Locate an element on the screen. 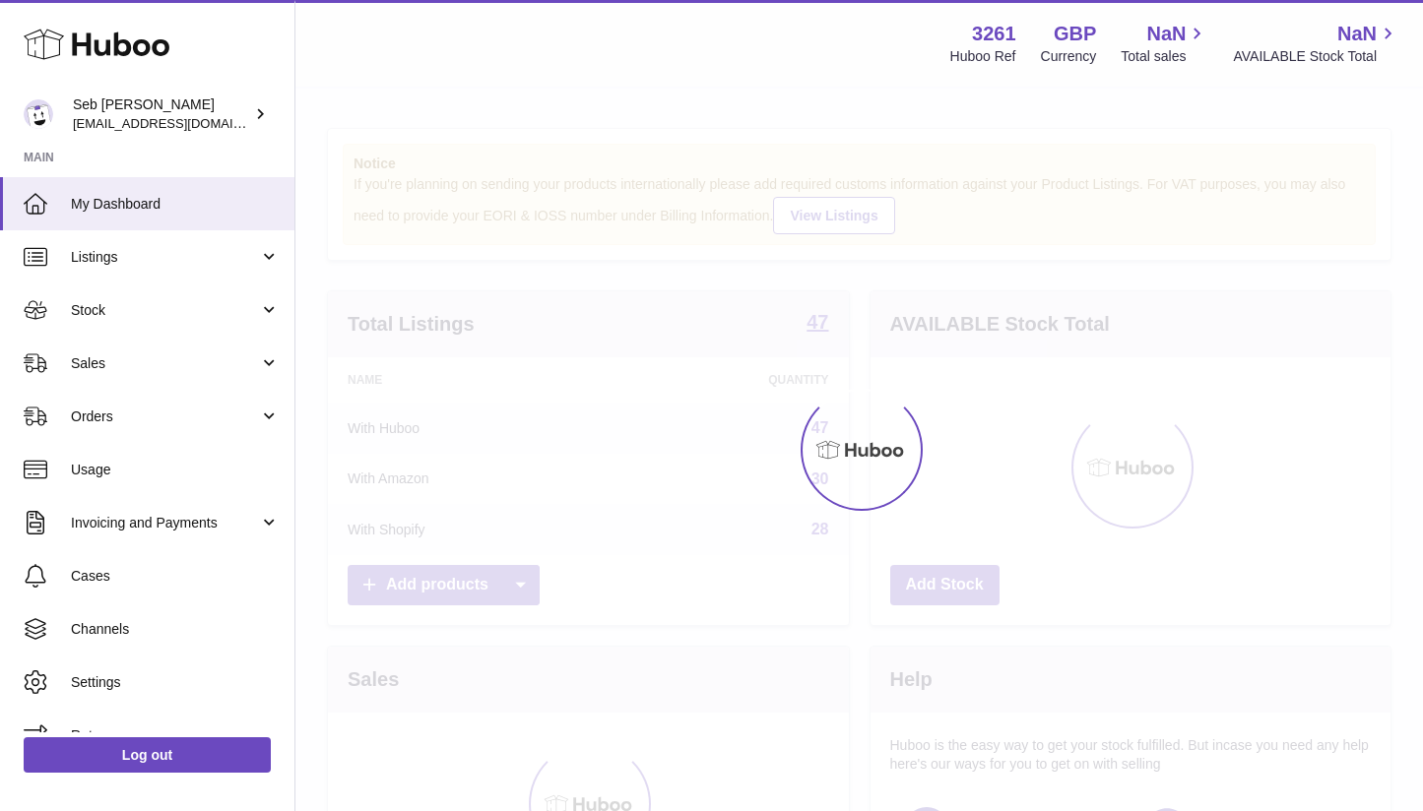 The height and width of the screenshot is (811, 1423). span: Settings is located at coordinates (175, 682).